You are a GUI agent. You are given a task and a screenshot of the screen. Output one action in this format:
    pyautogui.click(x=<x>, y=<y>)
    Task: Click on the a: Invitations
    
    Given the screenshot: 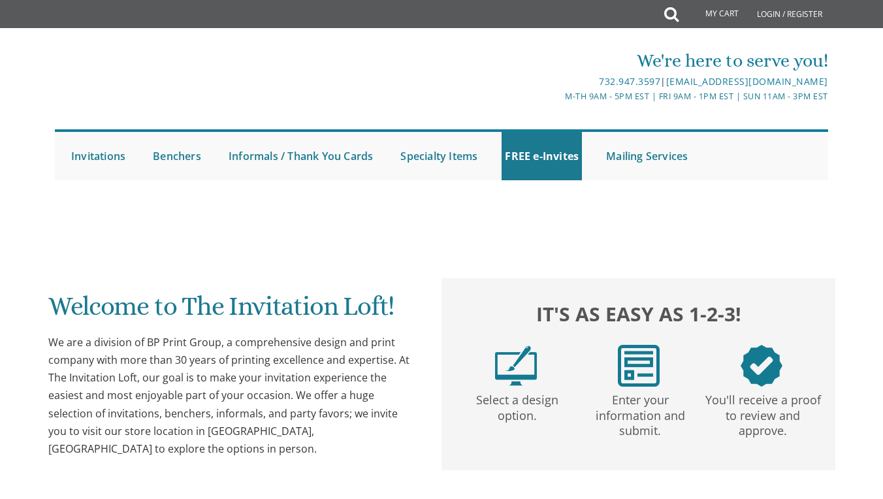 What is the action you would take?
    pyautogui.click(x=98, y=156)
    